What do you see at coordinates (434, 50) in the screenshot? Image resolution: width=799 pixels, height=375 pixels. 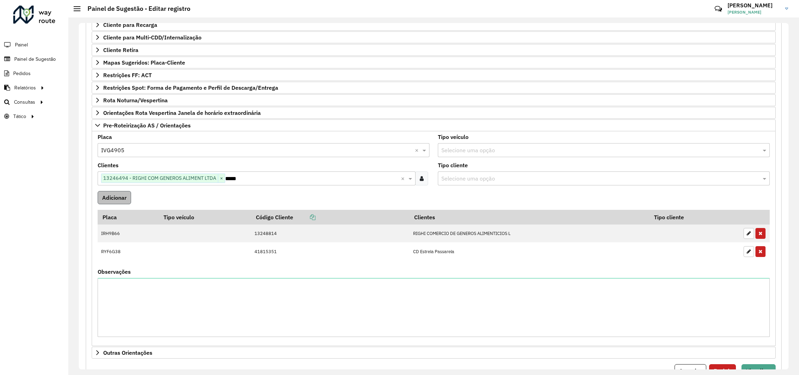 I see `a: Cliente Retira` at bounding box center [434, 50].